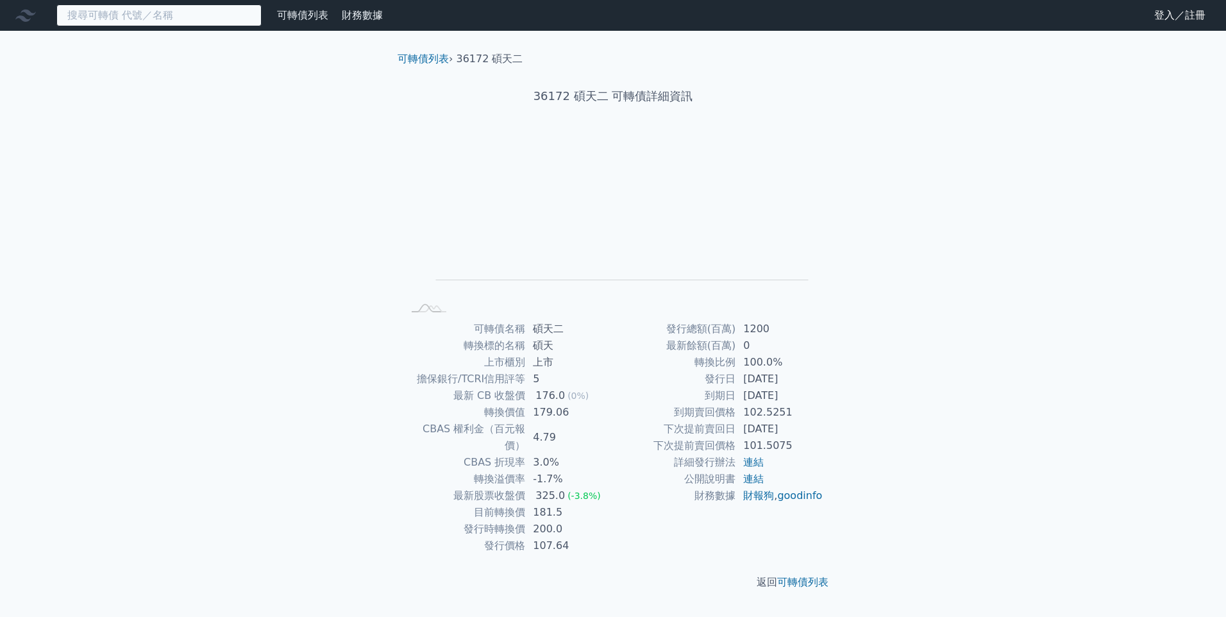  I want to click on td: 發行總額(百萬), so click(674, 329).